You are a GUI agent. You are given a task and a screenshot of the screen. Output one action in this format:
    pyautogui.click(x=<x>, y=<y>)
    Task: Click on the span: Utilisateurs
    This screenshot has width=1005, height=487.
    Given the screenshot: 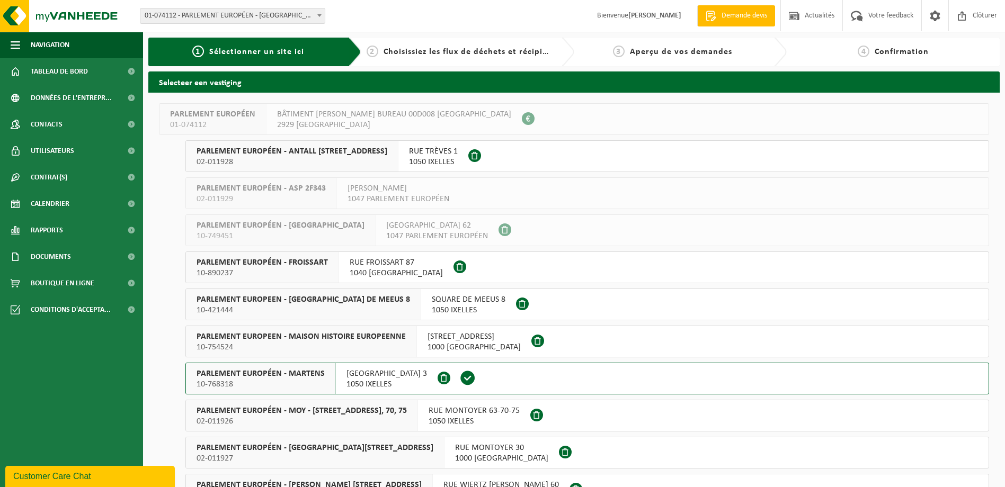 What is the action you would take?
    pyautogui.click(x=52, y=151)
    